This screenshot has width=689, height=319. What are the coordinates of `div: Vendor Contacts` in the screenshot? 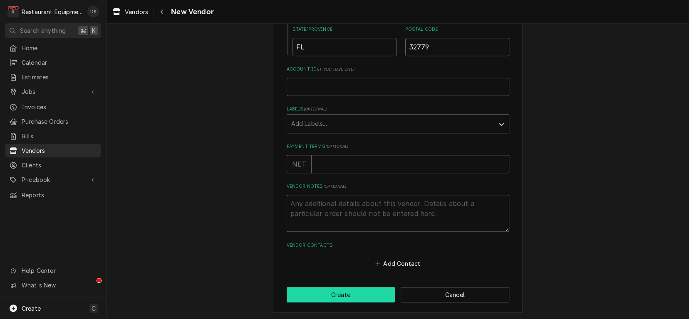 It's located at (398, 256).